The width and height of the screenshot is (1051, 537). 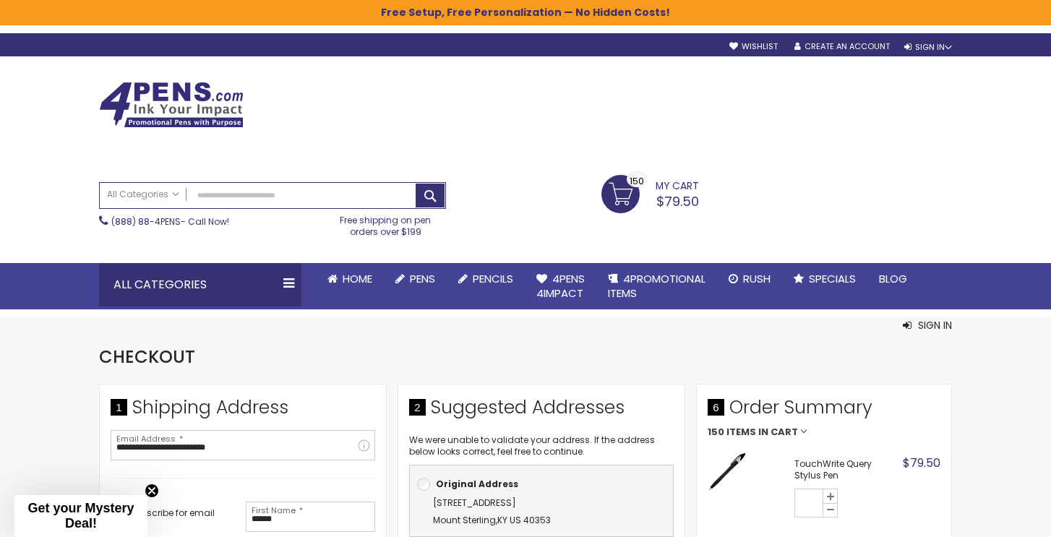 I want to click on strong: TouchWrite Query Stylus Pen, so click(x=846, y=470).